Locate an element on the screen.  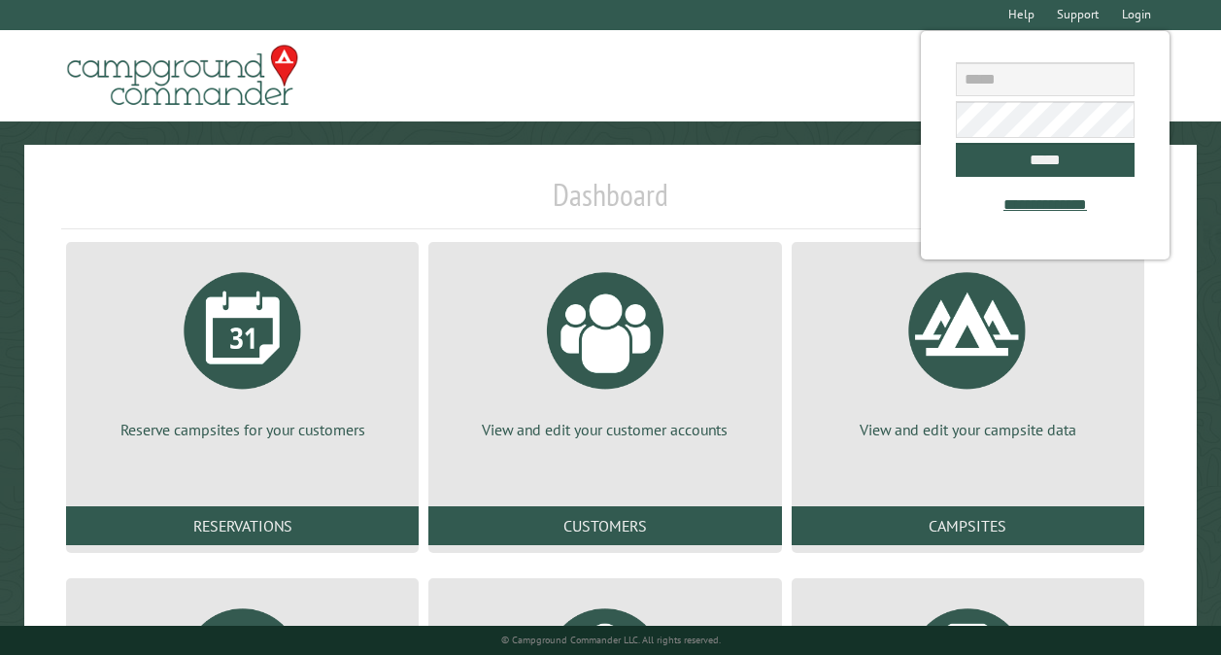
a: Reserve campsites for your customers is located at coordinates (242, 349).